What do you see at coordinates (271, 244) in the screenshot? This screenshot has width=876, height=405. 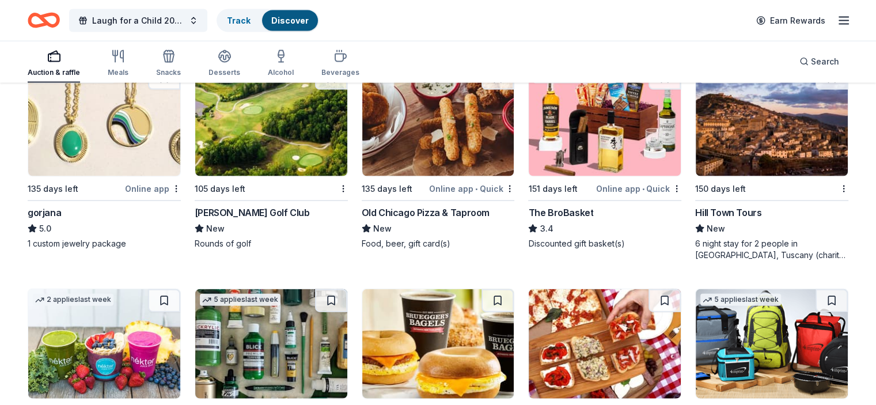 I see `div: Rounds of golf` at bounding box center [271, 244].